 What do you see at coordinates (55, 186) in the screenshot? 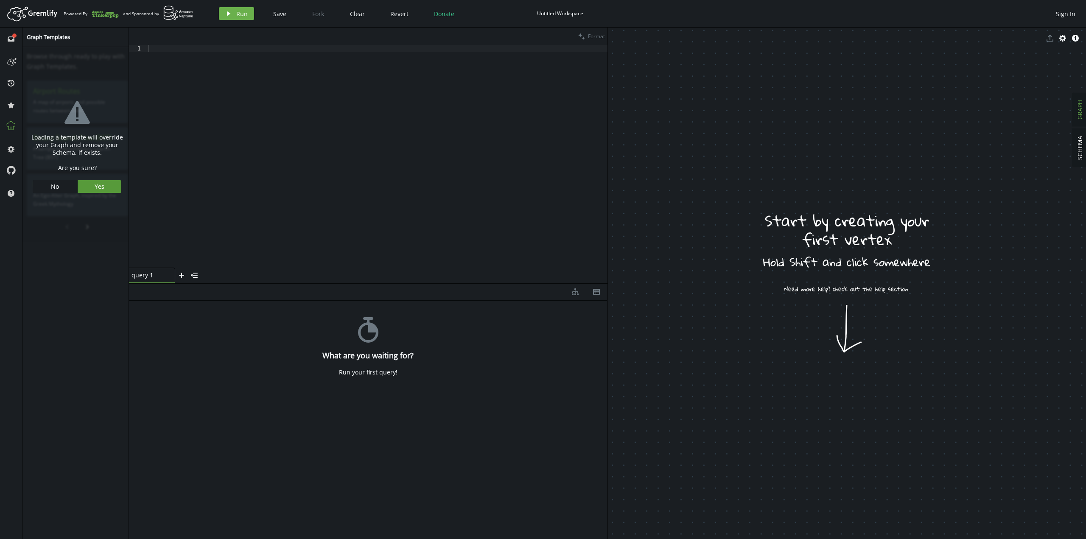
I see `span: No` at bounding box center [55, 186].